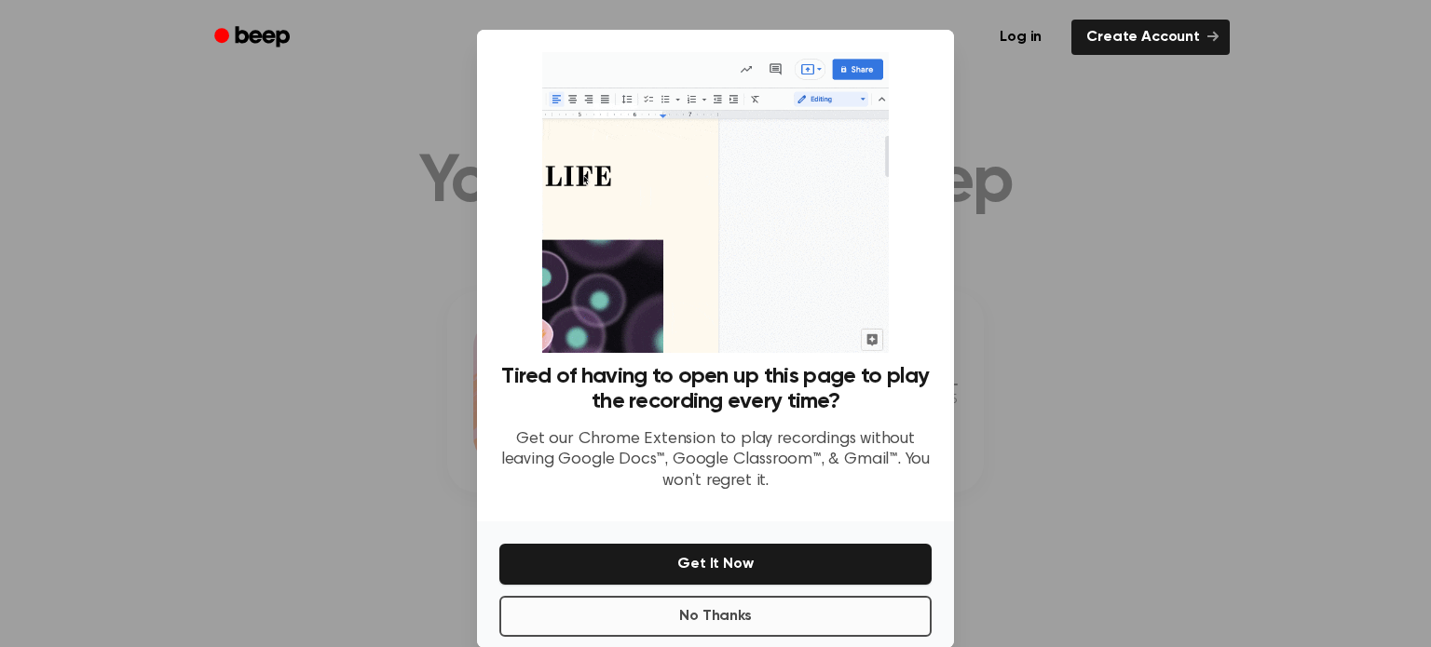 The height and width of the screenshot is (647, 1431). I want to click on a: Beep, so click(253, 37).